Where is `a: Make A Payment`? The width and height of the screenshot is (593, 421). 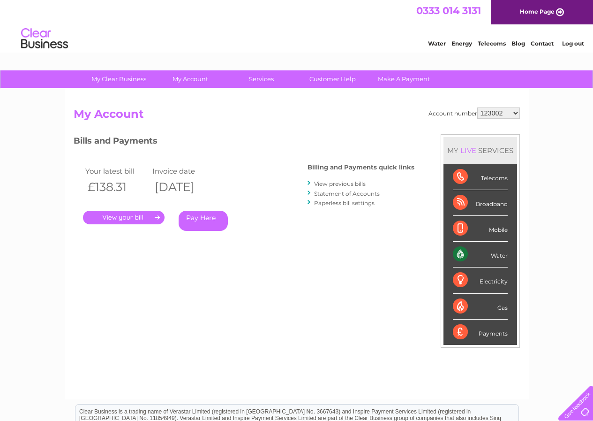
a: Make A Payment is located at coordinates (404, 79).